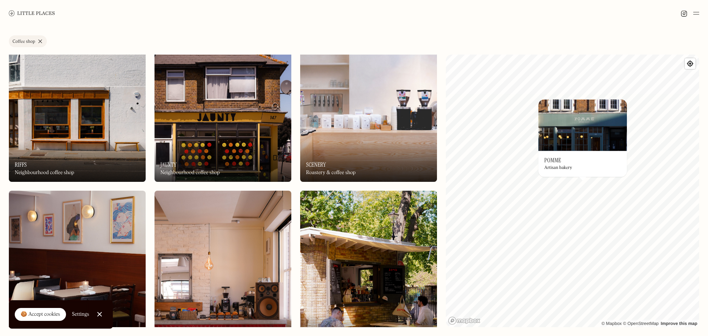 The image size is (708, 336). I want to click on div: Artisan bakery, so click(558, 168).